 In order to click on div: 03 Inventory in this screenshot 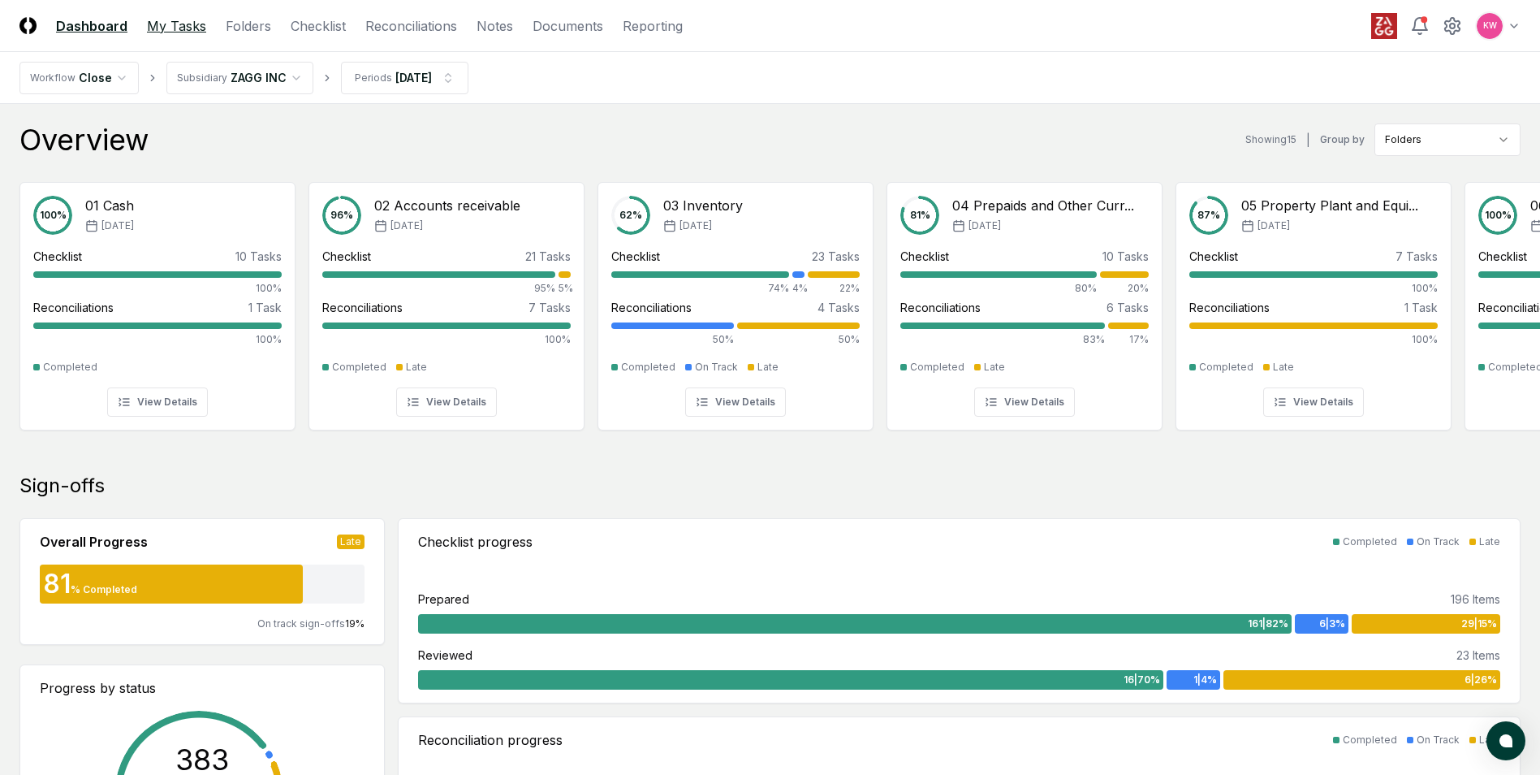, I will do `click(703, 205)`.